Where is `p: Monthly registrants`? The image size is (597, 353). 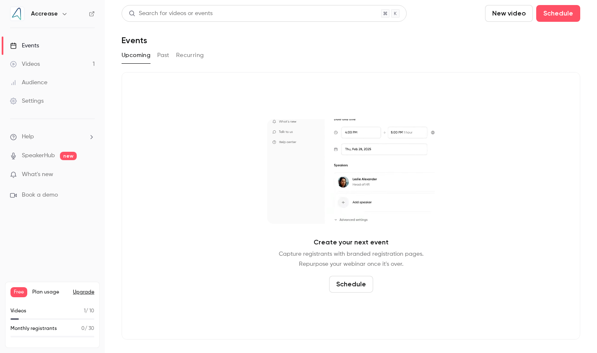 p: Monthly registrants is located at coordinates (34, 329).